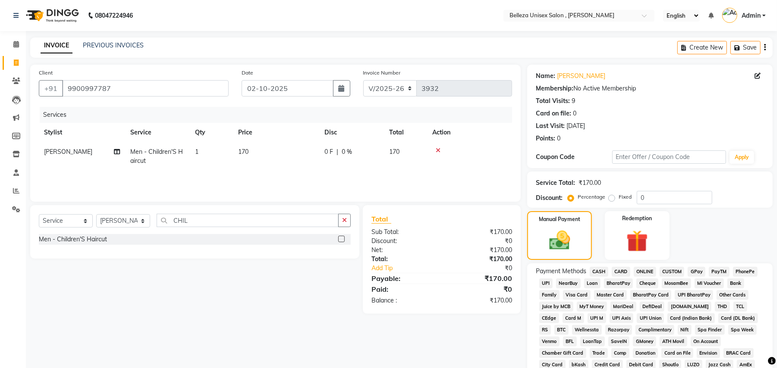  What do you see at coordinates (469, 132) in the screenshot?
I see `th: Action` at bounding box center [469, 132].